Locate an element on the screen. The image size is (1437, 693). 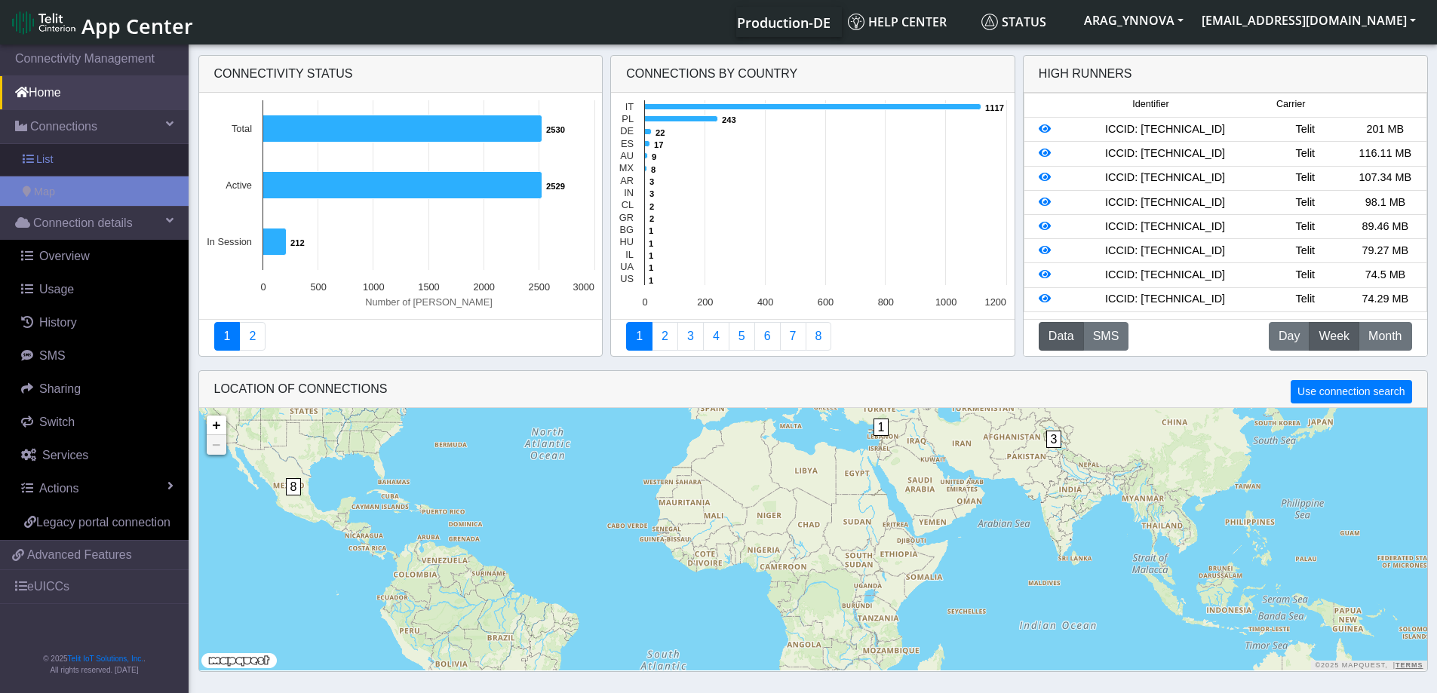
span: List is located at coordinates (45, 160).